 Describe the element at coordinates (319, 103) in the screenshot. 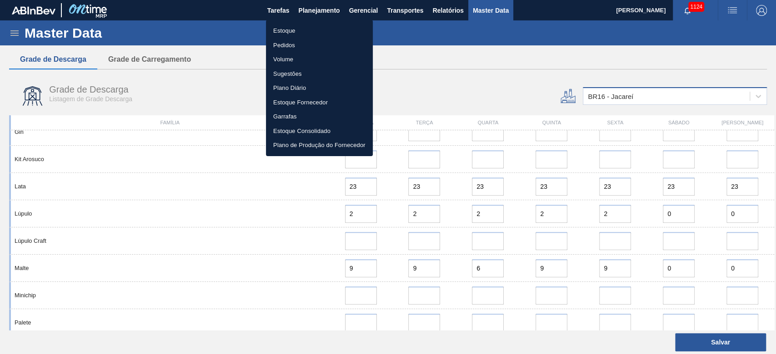

I see `a: Estoque Fornecedor` at that location.